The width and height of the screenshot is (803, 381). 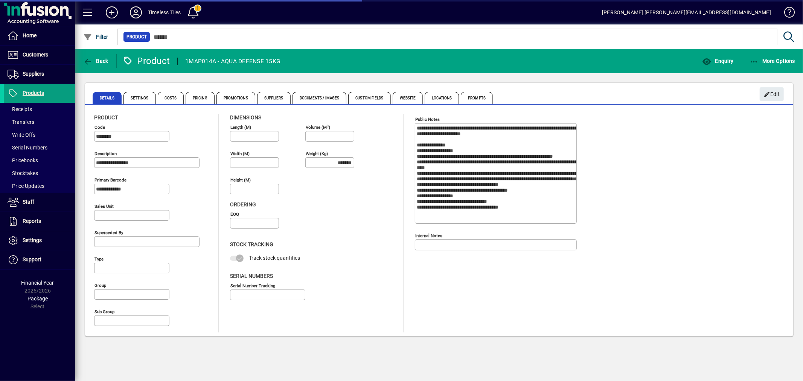 What do you see at coordinates (112, 12) in the screenshot?
I see `button: Add` at bounding box center [112, 12].